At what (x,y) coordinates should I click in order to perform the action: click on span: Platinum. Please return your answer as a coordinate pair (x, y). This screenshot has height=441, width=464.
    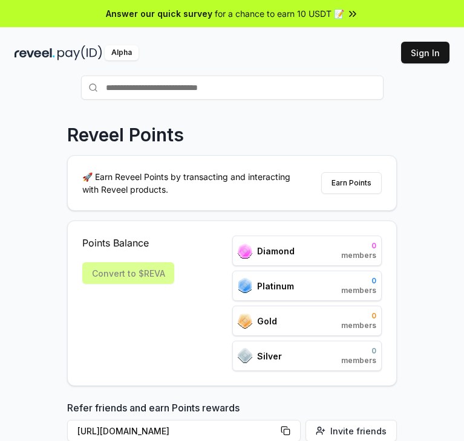
    Looking at the image, I should click on (275, 286).